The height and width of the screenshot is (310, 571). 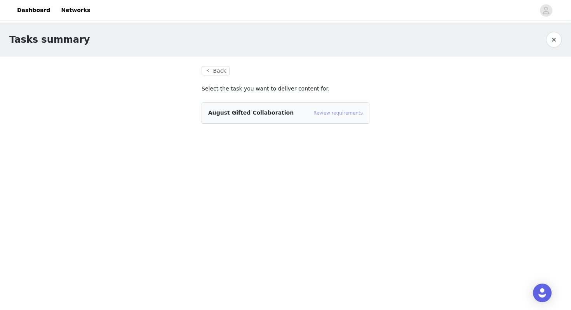 I want to click on div: avatar, so click(x=546, y=10).